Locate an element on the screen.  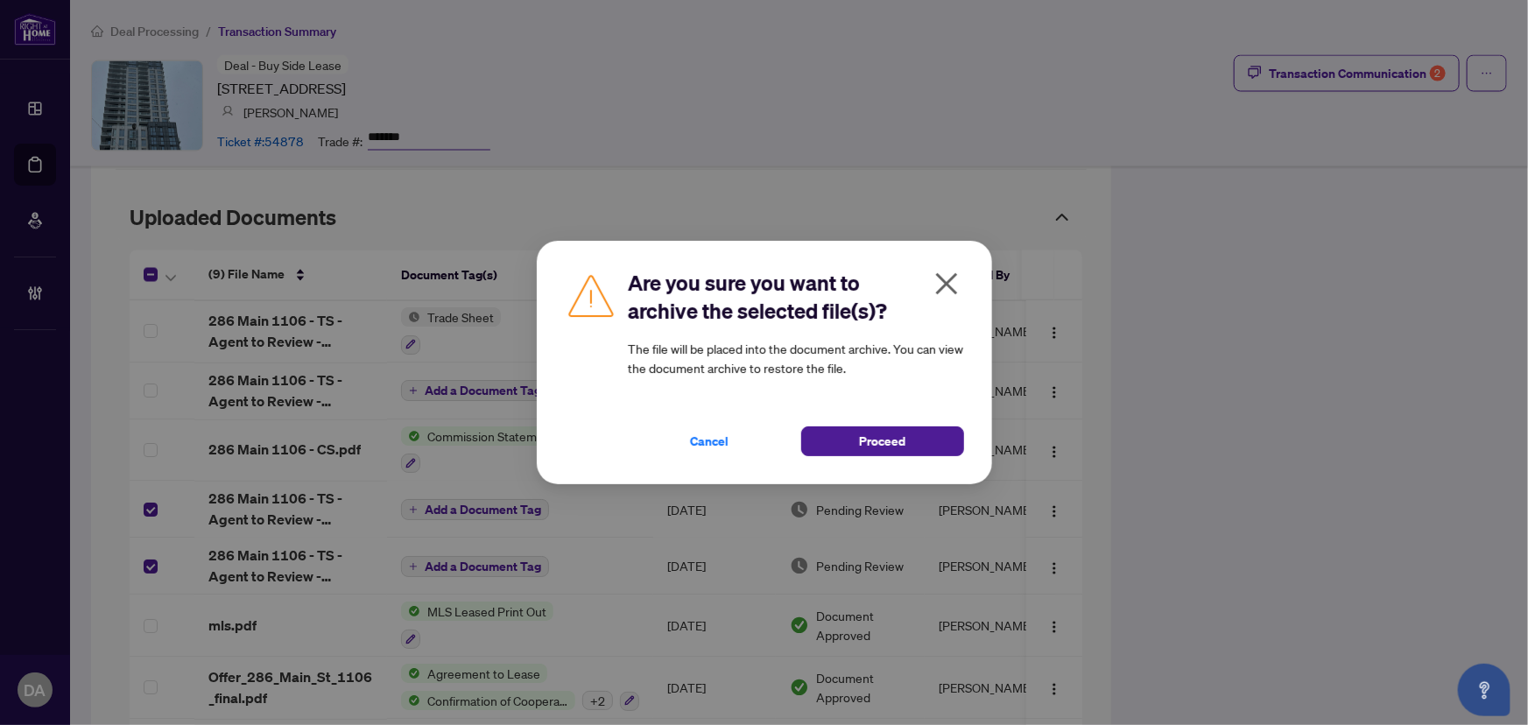
button: Proceed is located at coordinates (883, 441).